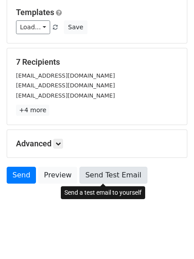 The width and height of the screenshot is (194, 259). What do you see at coordinates (58, 175) in the screenshot?
I see `a: Preview` at bounding box center [58, 175].